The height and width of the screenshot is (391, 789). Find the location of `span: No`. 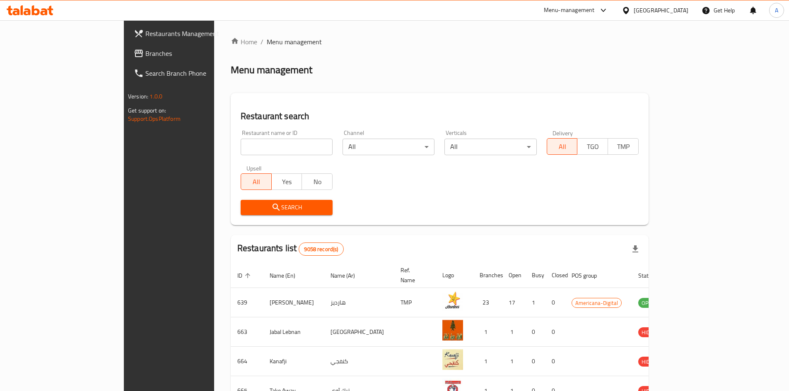

span: No is located at coordinates (317, 182).